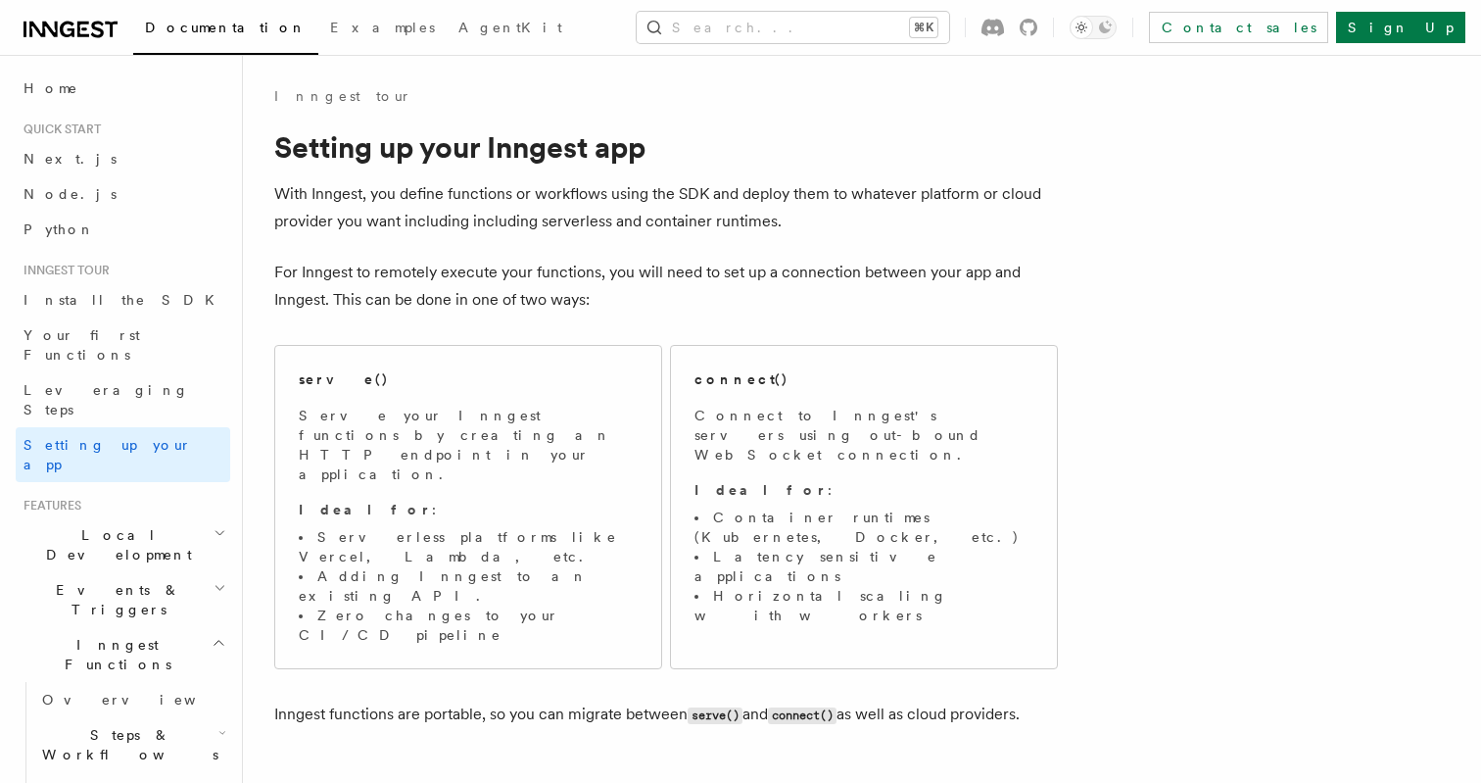 This screenshot has height=783, width=1481. I want to click on span: Leveraging Steps, so click(106, 400).